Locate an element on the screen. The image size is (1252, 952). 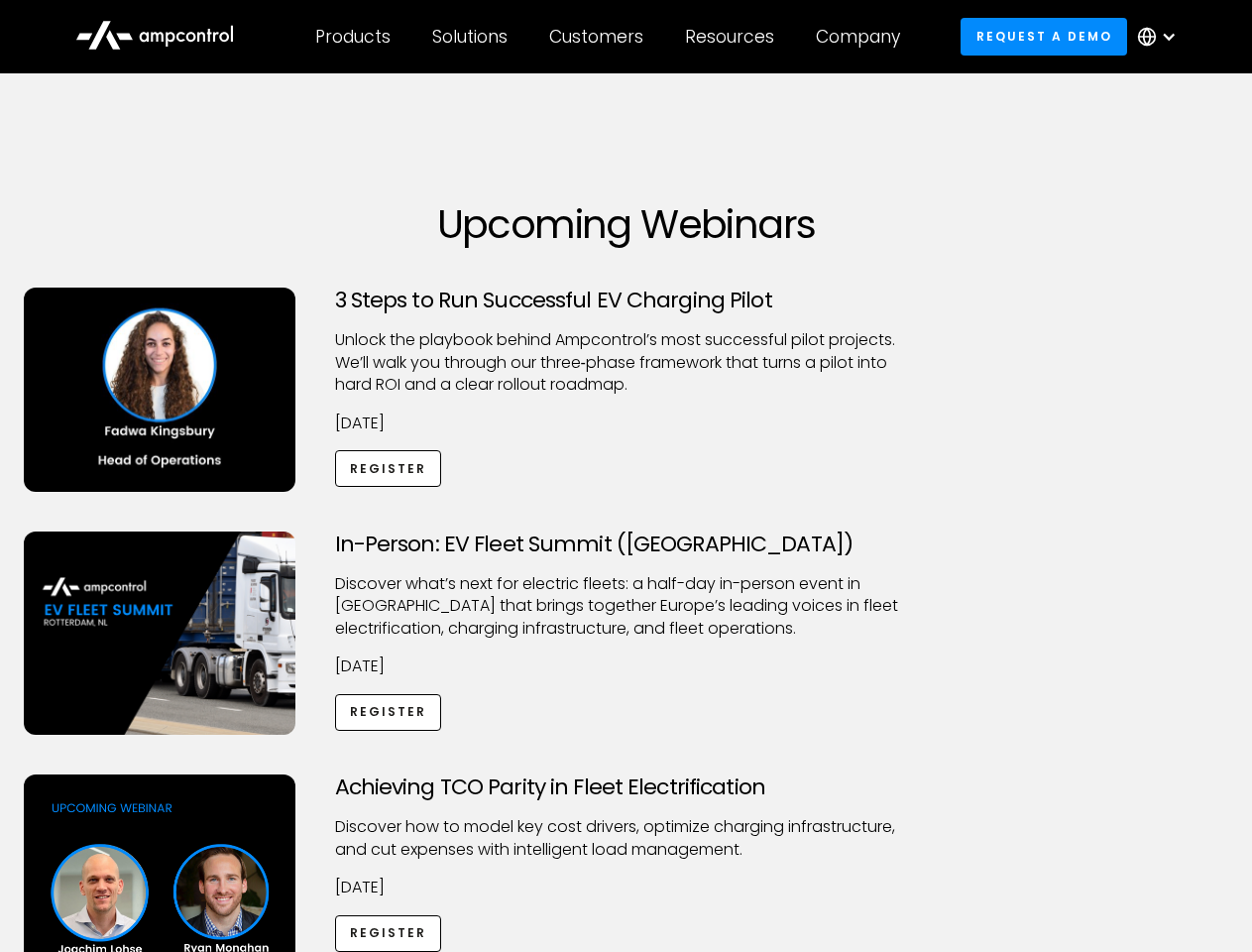
a: Request a demo is located at coordinates (1044, 36).